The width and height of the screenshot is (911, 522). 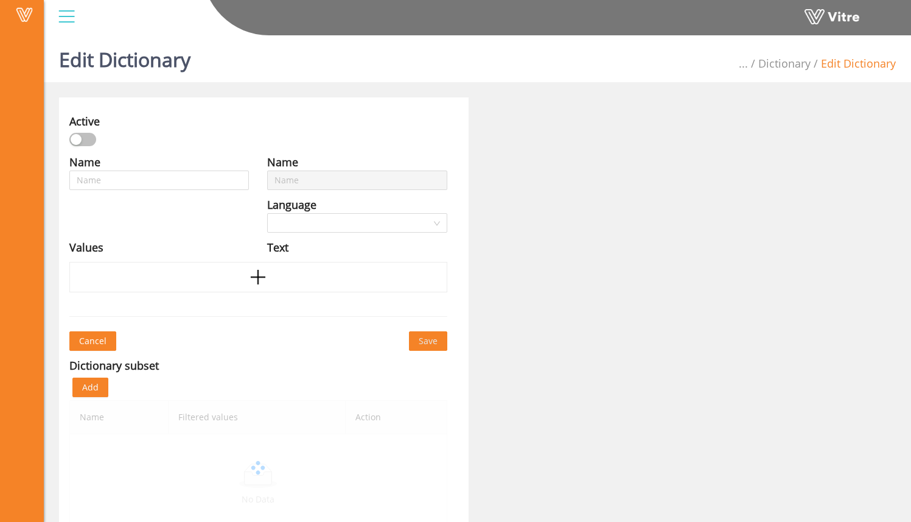 I want to click on button: Add, so click(x=90, y=387).